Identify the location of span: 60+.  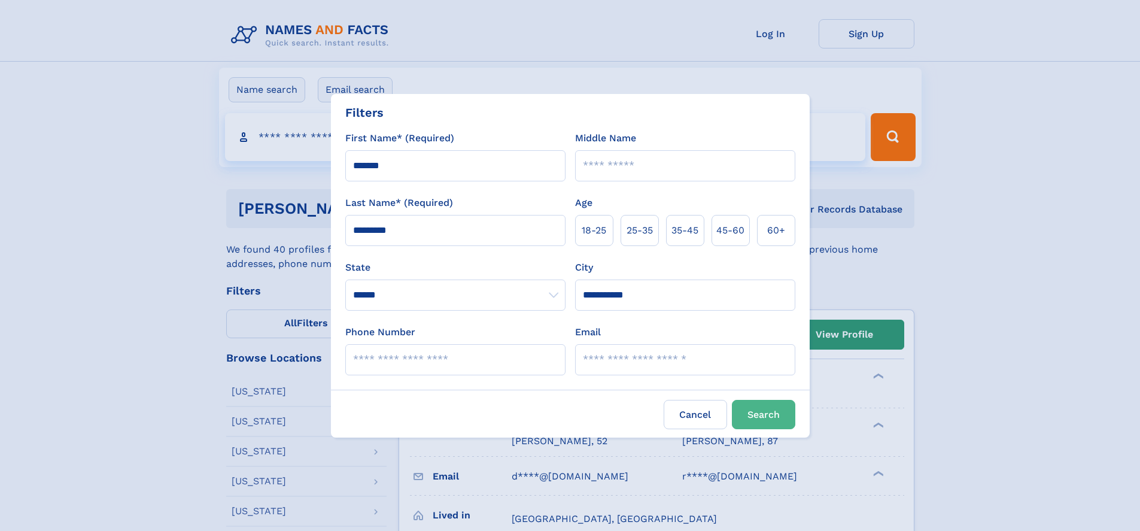
(776, 230).